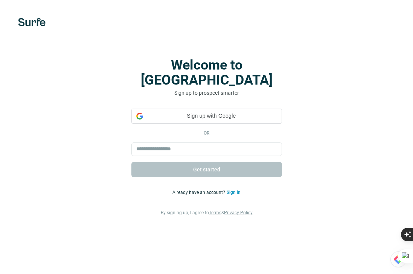  What do you see at coordinates (211, 116) in the screenshot?
I see `span: Sign up with Google` at bounding box center [211, 116].